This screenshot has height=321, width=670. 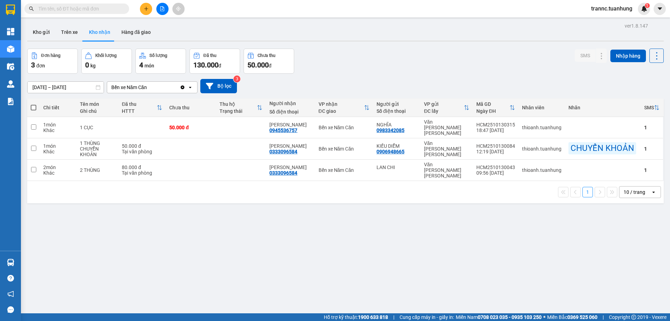 What do you see at coordinates (573, 317) in the screenshot?
I see `span: Miền Bắc` at bounding box center [573, 317].